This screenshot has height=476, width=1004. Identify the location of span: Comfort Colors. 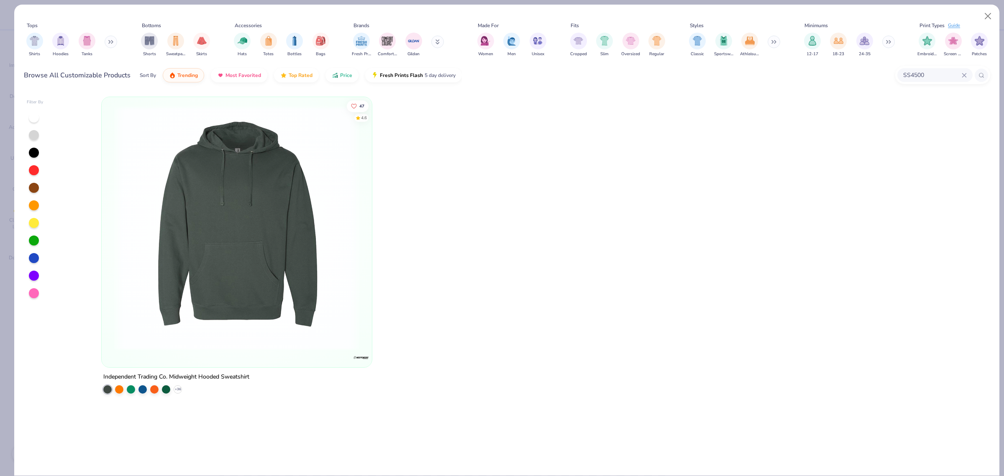
(387, 54).